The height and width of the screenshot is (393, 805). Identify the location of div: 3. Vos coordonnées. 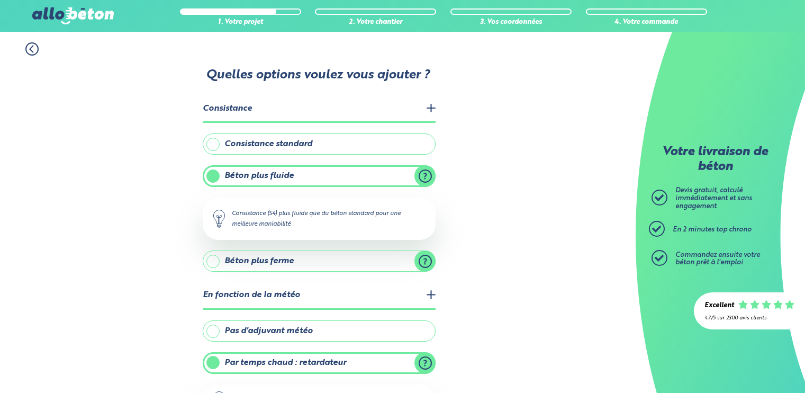
(511, 22).